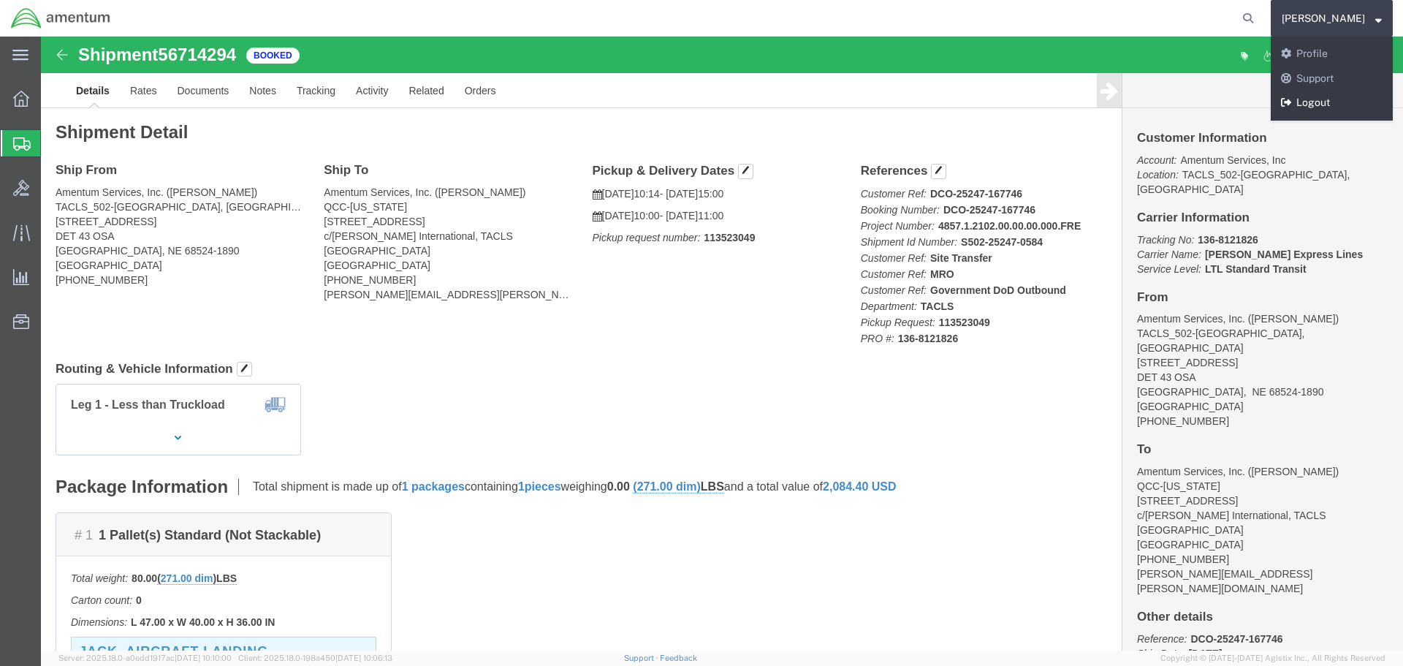 This screenshot has height=666, width=1403. Describe the element at coordinates (315, 658) in the screenshot. I see `span: Client: 2025.18.0-198a450` at that location.